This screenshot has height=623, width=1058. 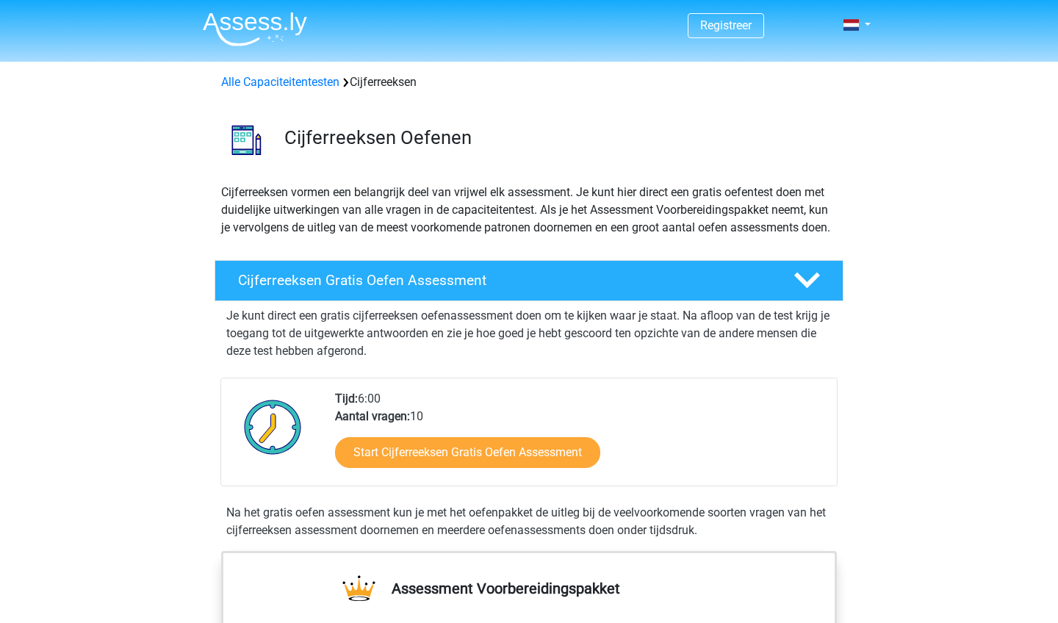 I want to click on a: Start Cijferreeksen Gratis Oefen Assessment, so click(x=467, y=453).